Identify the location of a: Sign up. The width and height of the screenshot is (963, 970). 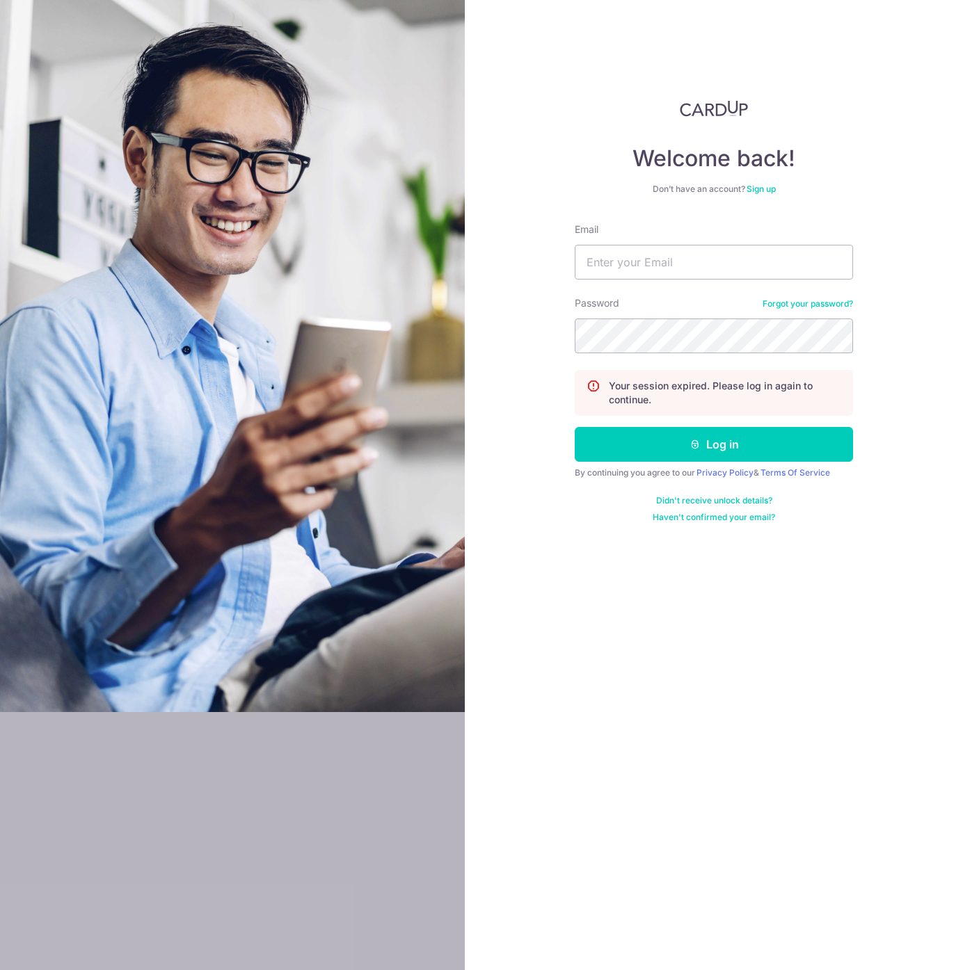
(761, 189).